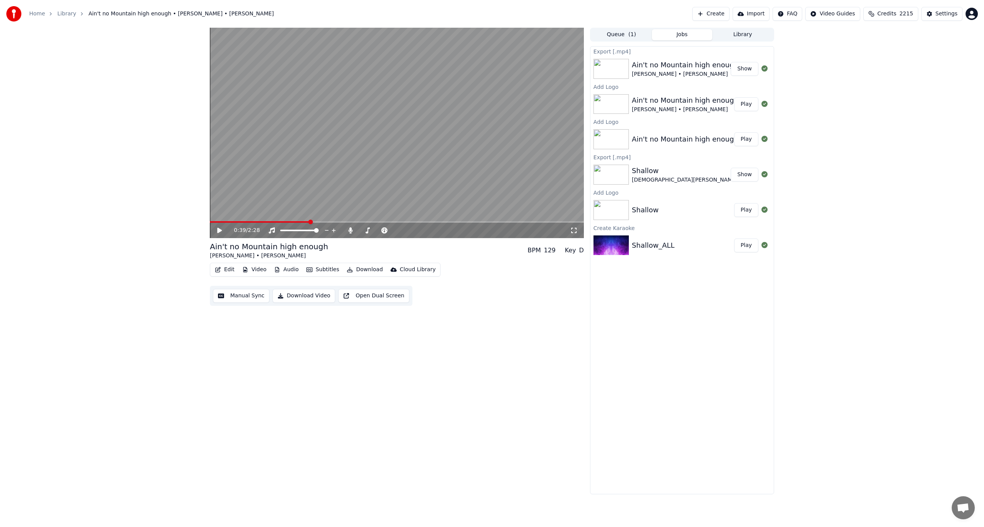  Describe the element at coordinates (254, 269) in the screenshot. I see `button: Video` at that location.